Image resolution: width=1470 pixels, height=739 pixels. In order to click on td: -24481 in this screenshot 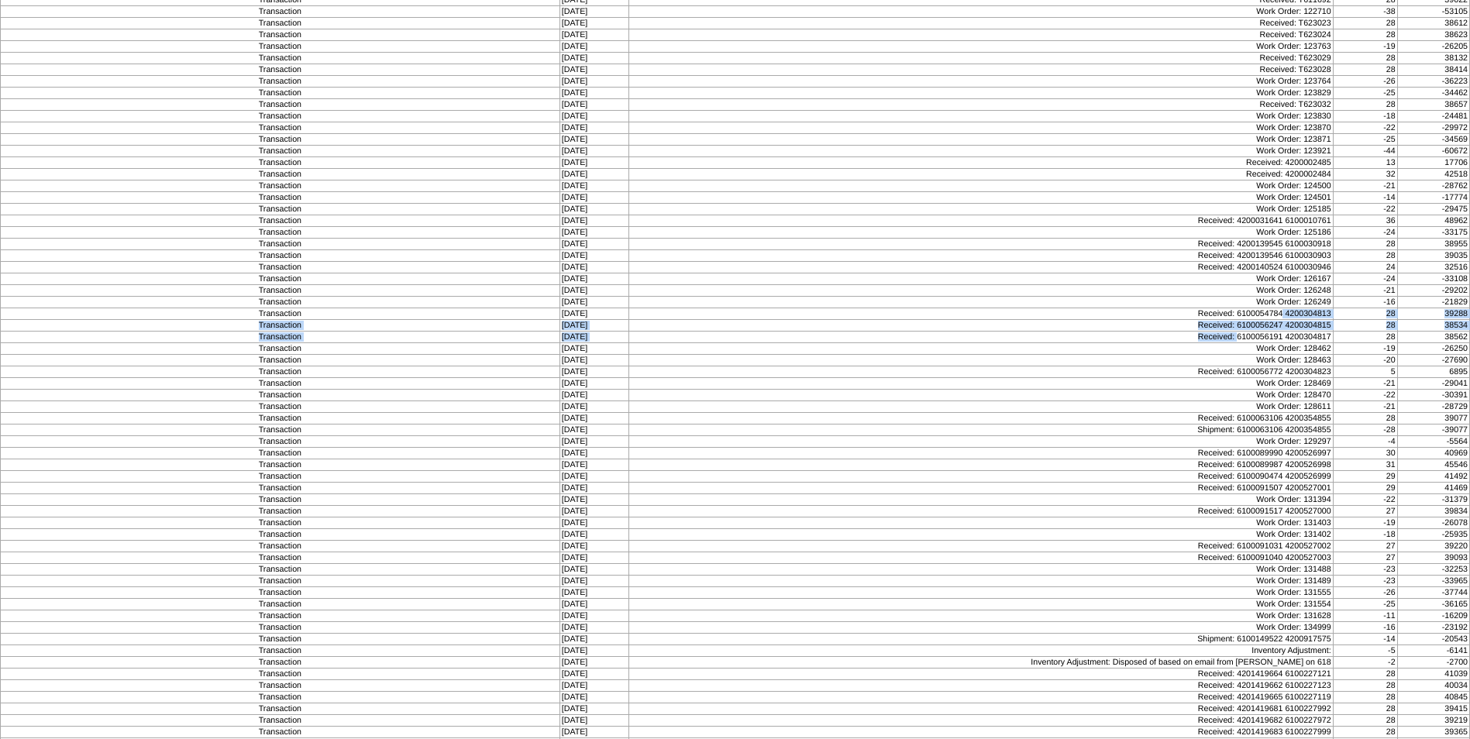, I will do `click(1433, 116)`.